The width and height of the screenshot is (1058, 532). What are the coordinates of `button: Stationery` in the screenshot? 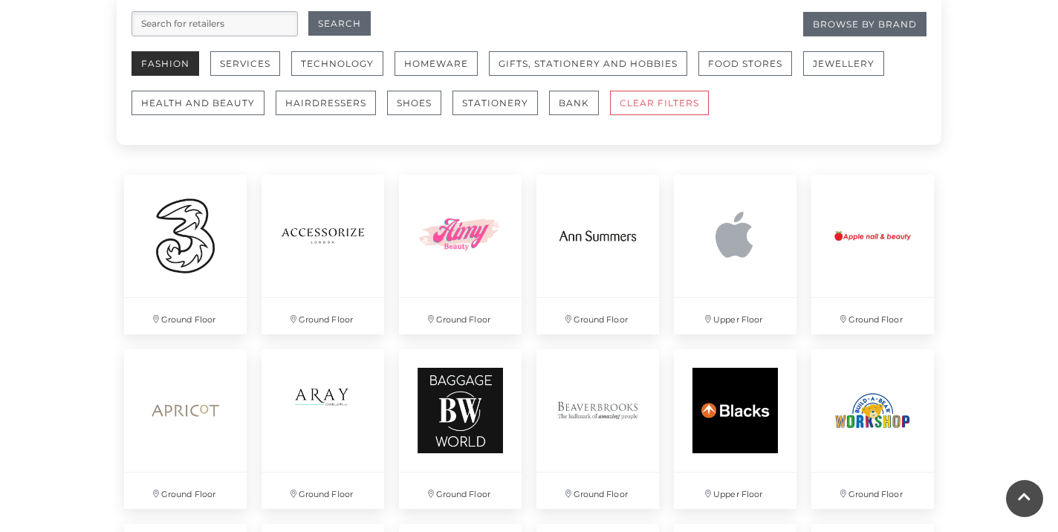 It's located at (495, 102).